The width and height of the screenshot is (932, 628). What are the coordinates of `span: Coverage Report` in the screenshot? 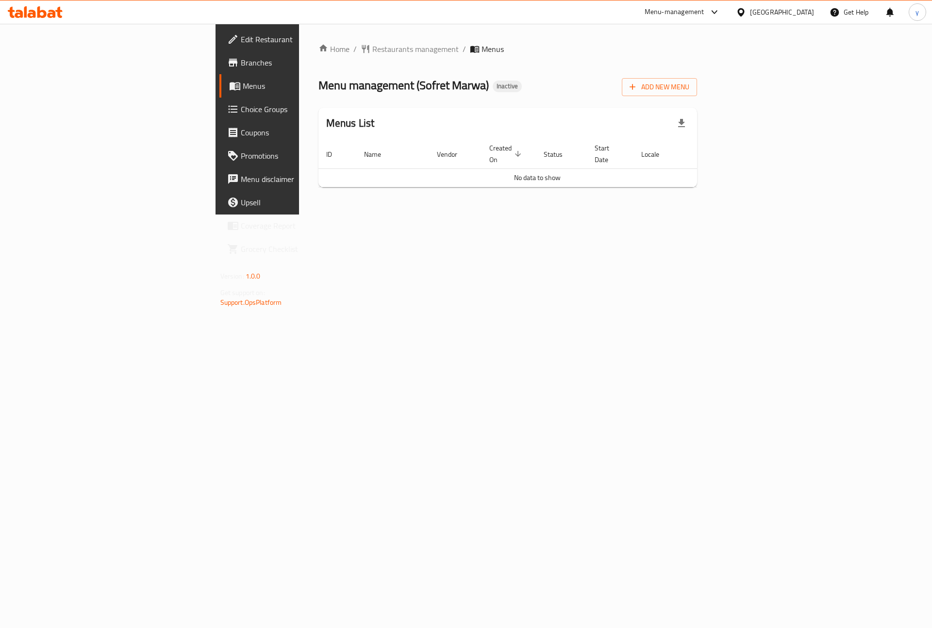 It's located at (302, 226).